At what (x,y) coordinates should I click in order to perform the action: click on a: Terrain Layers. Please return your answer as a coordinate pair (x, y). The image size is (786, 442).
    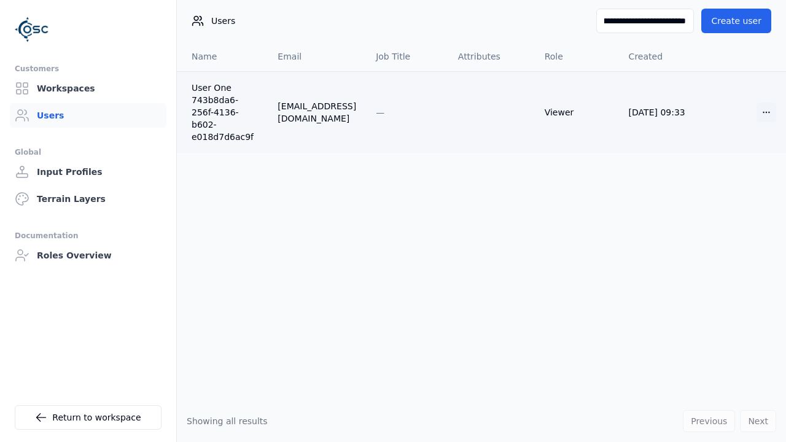
    Looking at the image, I should click on (88, 199).